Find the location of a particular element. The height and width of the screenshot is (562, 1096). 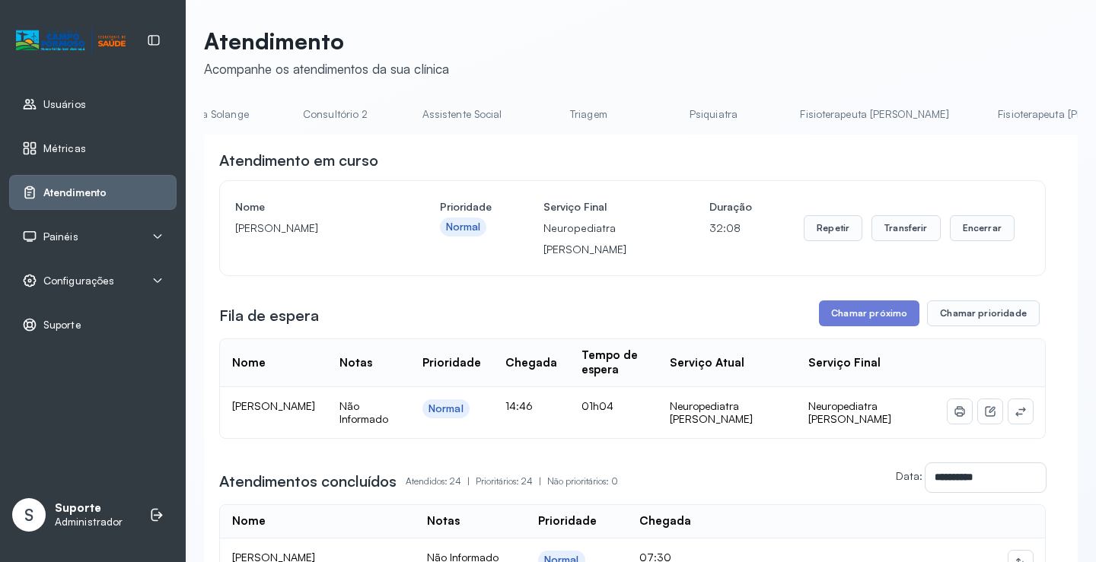

p: Administrador is located at coordinates (88, 522).